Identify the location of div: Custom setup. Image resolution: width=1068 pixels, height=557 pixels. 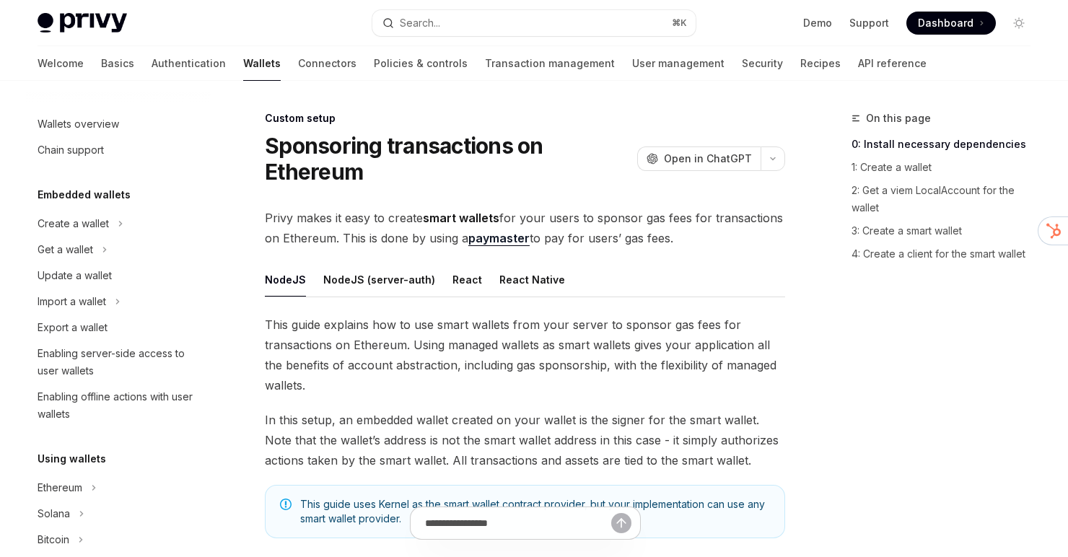
(525, 118).